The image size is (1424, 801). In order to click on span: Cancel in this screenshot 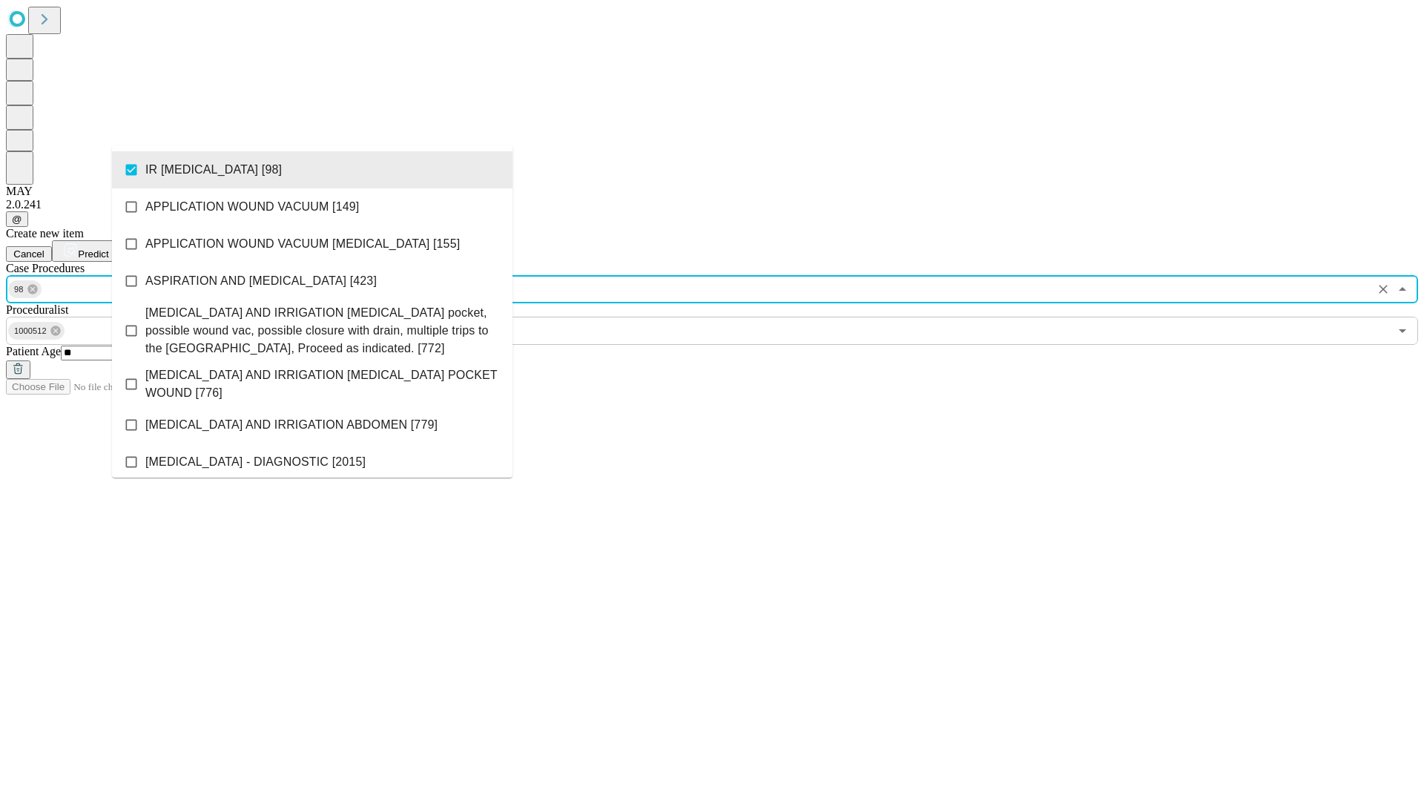, I will do `click(29, 254)`.